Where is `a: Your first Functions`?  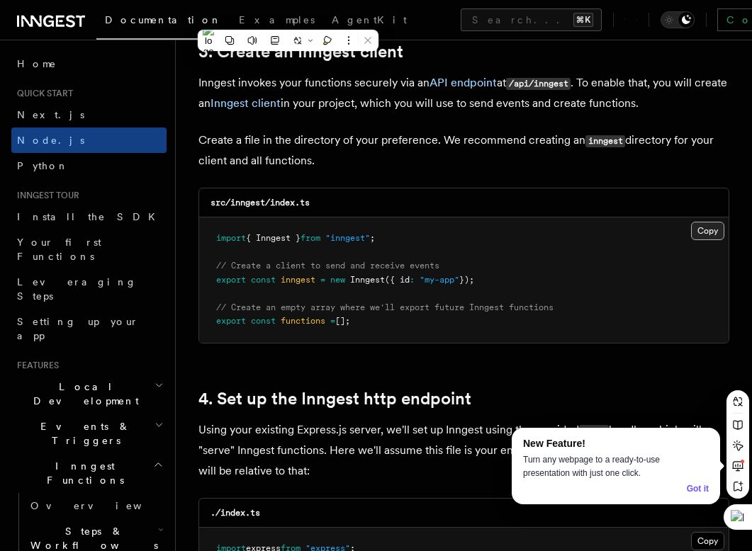 a: Your first Functions is located at coordinates (89, 250).